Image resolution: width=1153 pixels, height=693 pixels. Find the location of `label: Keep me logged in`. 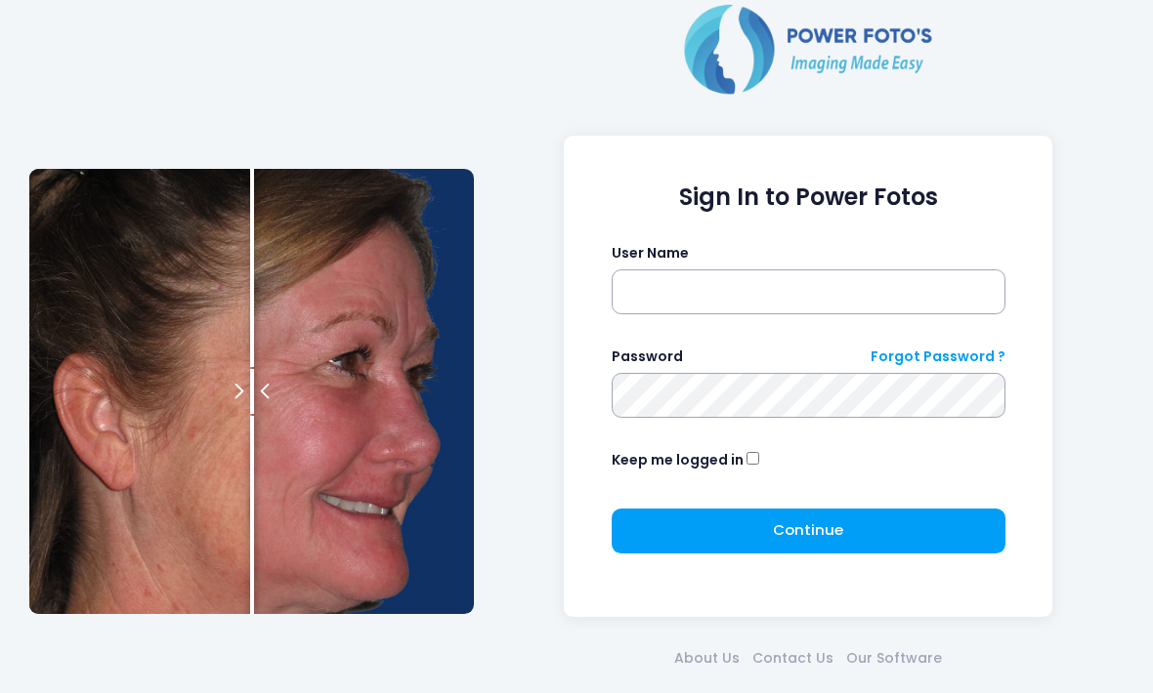

label: Keep me logged in is located at coordinates (677, 460).